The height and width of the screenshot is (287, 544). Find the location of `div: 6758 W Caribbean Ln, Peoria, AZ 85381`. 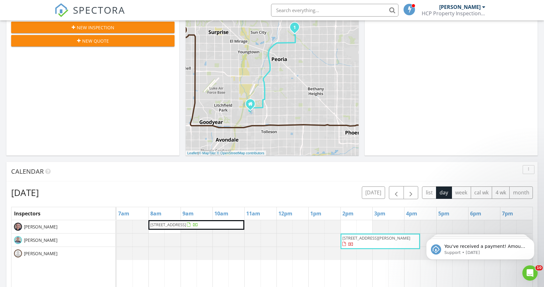

div: 6758 W Caribbean Ln, Peoria, AZ 85381 is located at coordinates (297, 29).